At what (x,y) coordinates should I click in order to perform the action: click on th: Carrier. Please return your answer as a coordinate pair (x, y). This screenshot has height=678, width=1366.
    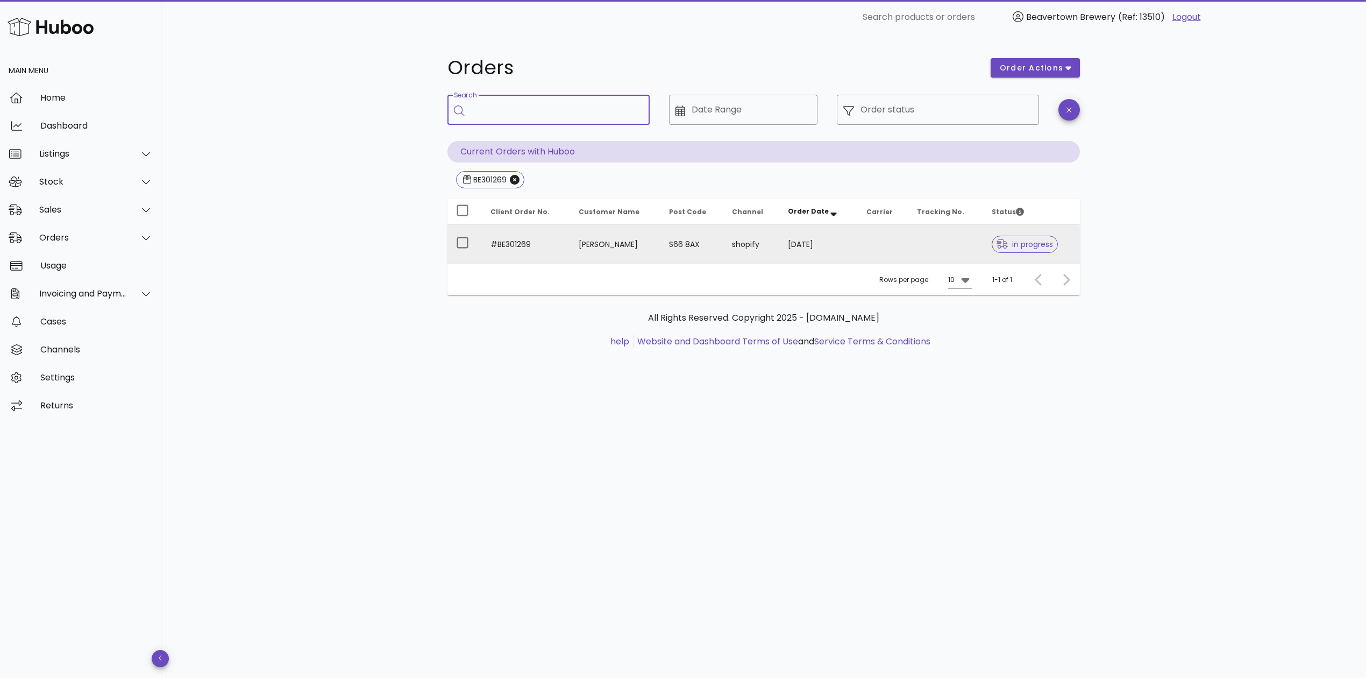
    Looking at the image, I should click on (883, 212).